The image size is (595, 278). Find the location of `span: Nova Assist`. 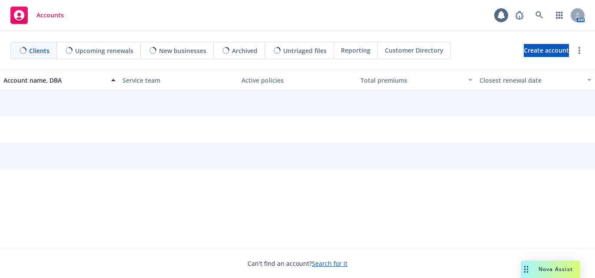

span: Nova Assist is located at coordinates (556, 268).